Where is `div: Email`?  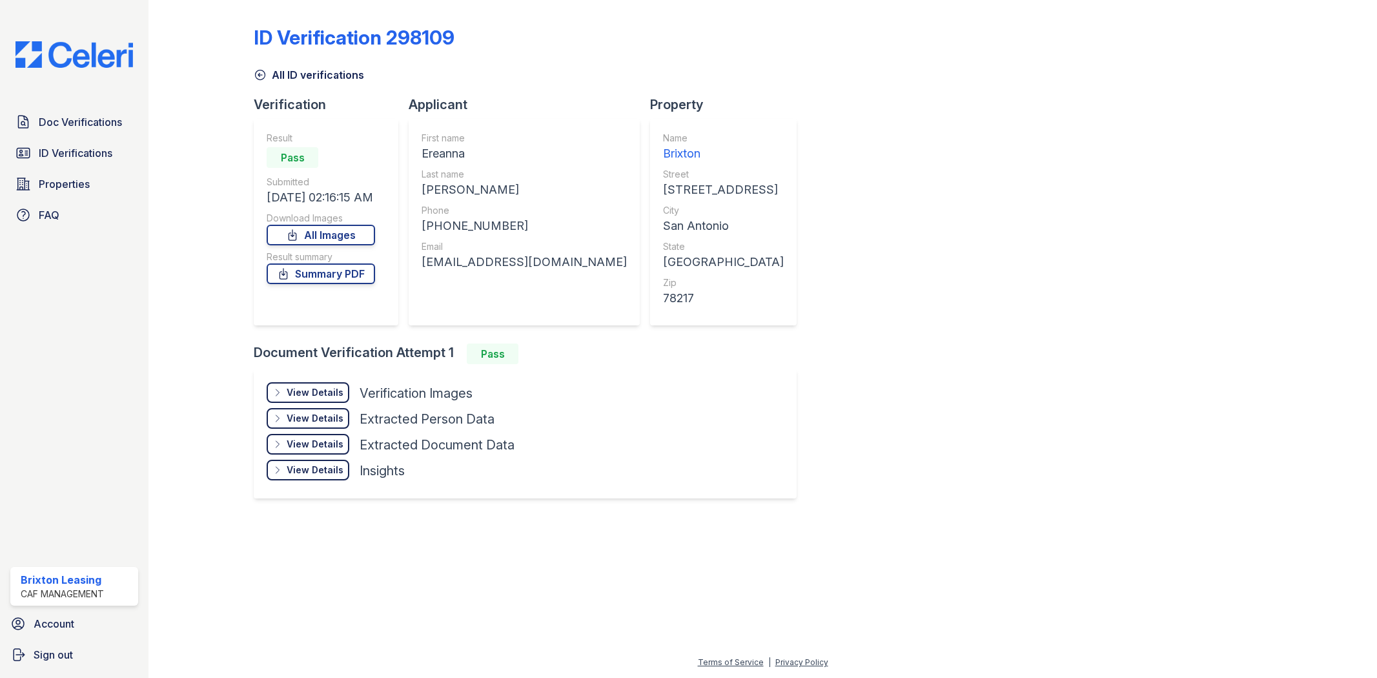
div: Email is located at coordinates (524, 247).